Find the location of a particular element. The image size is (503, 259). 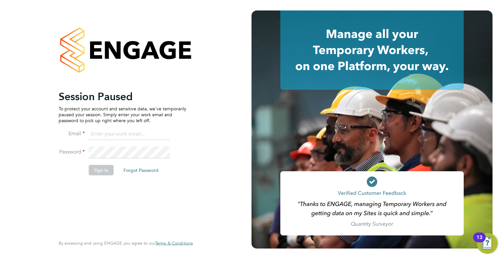

label: Password is located at coordinates (72, 152).